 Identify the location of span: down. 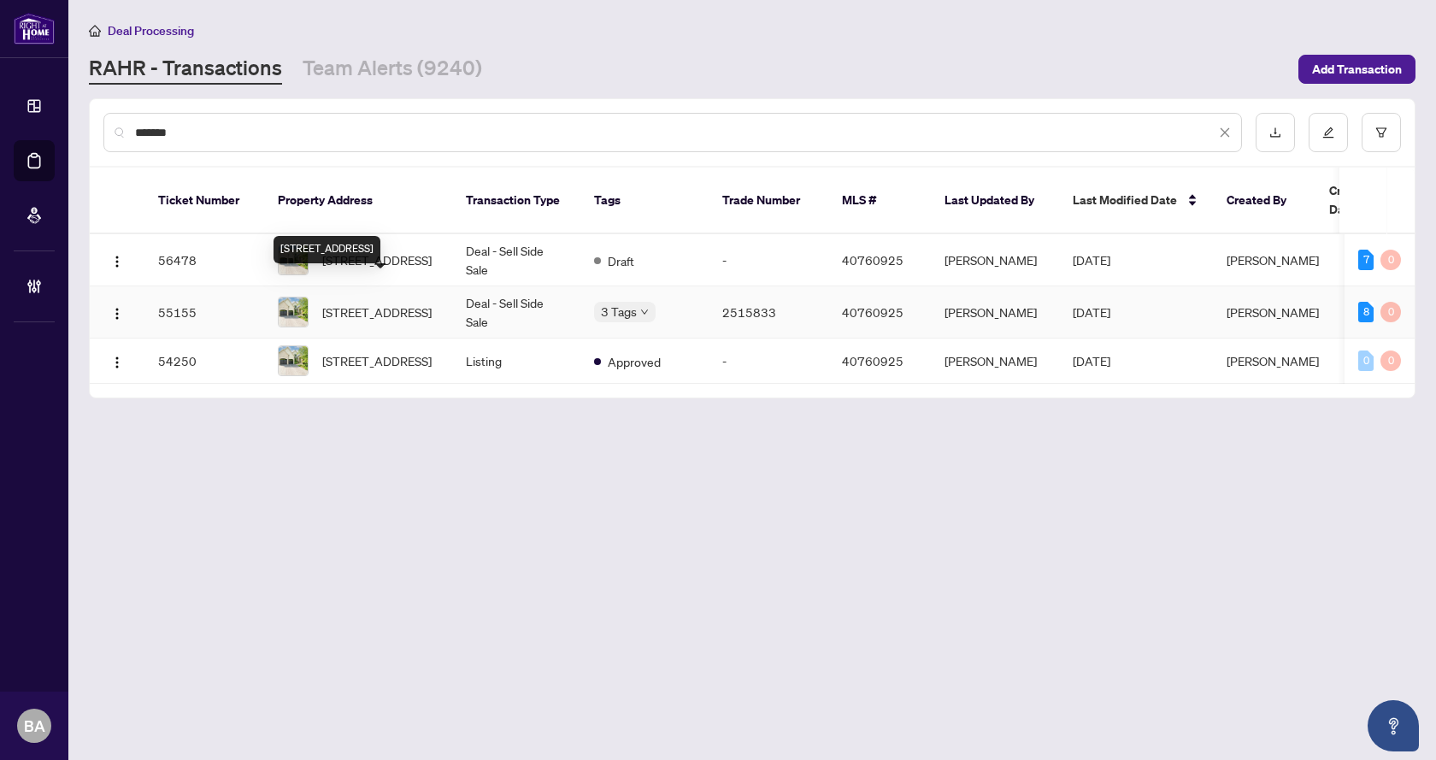
(644, 312).